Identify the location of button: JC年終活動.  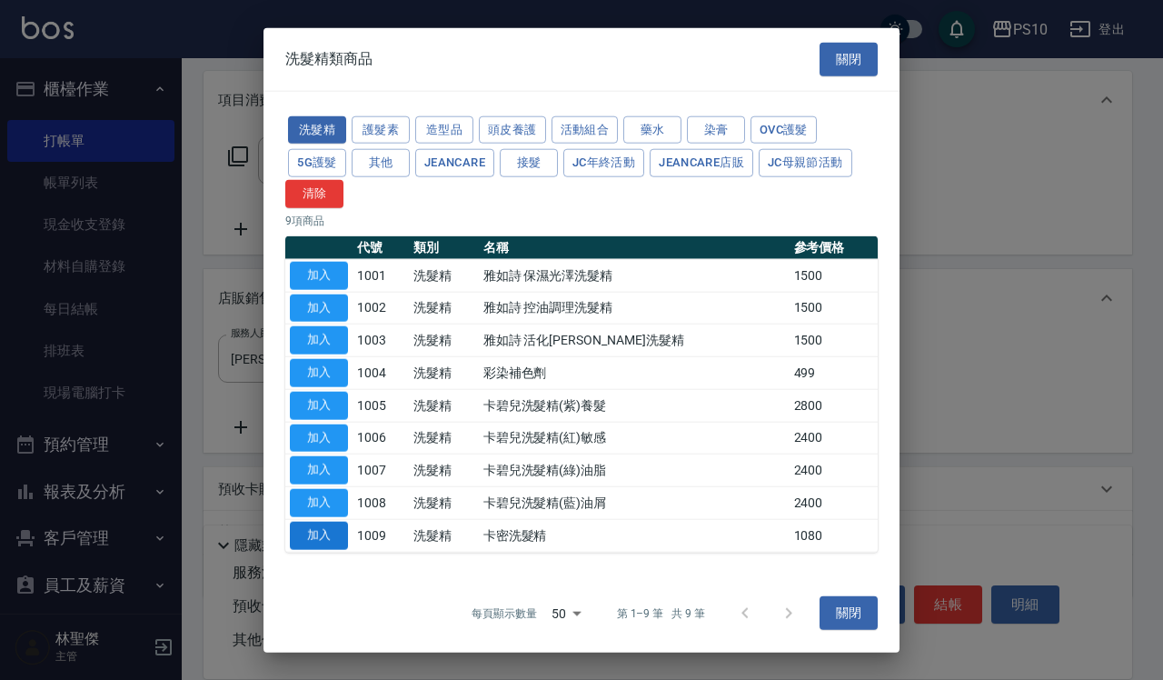
(603, 163).